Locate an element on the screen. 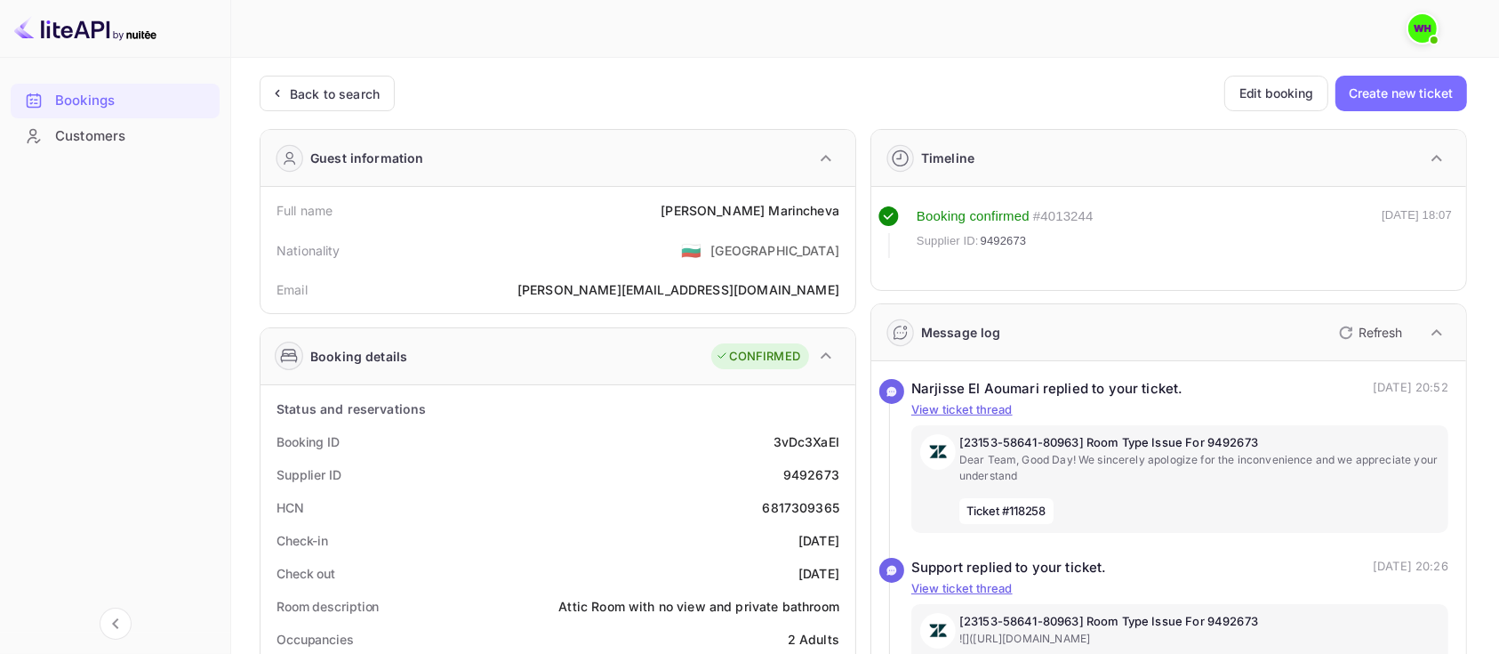 The image size is (1499, 654). div: Check-in is located at coordinates (302, 540).